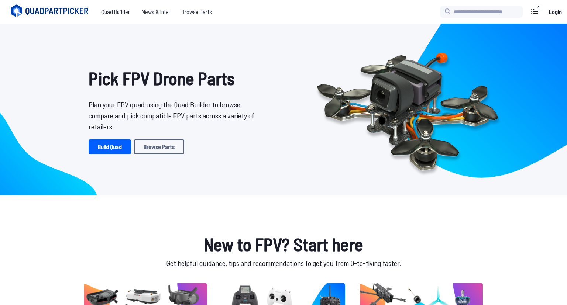 Image resolution: width=567 pixels, height=305 pixels. I want to click on a: Quad Builder, so click(115, 12).